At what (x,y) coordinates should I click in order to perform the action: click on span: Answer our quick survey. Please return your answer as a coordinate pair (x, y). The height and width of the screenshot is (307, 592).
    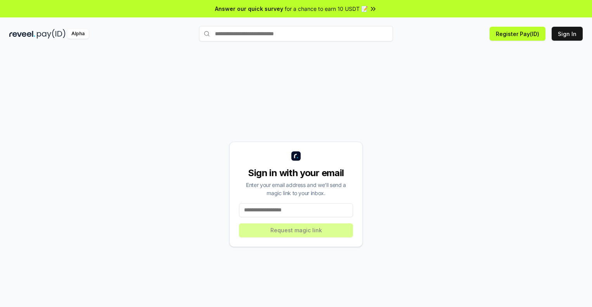
    Looking at the image, I should click on (249, 9).